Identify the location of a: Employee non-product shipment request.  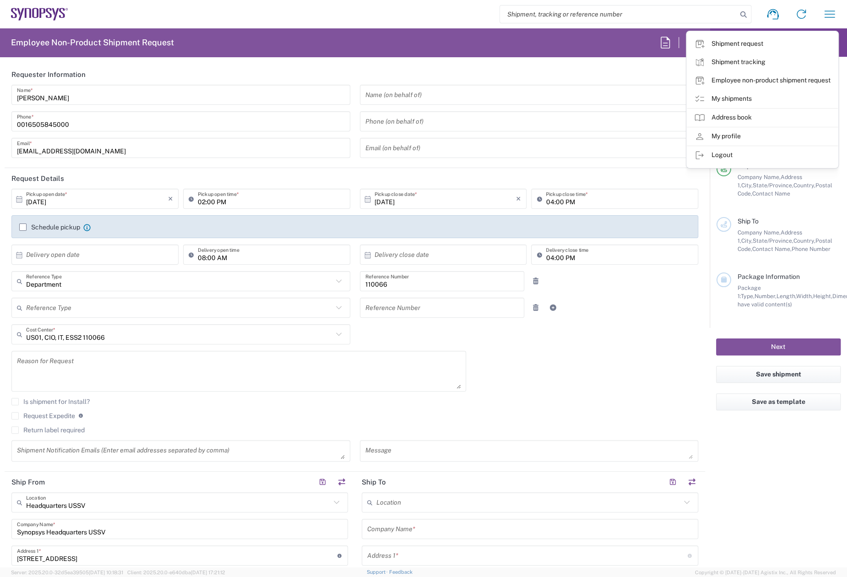
(763, 81).